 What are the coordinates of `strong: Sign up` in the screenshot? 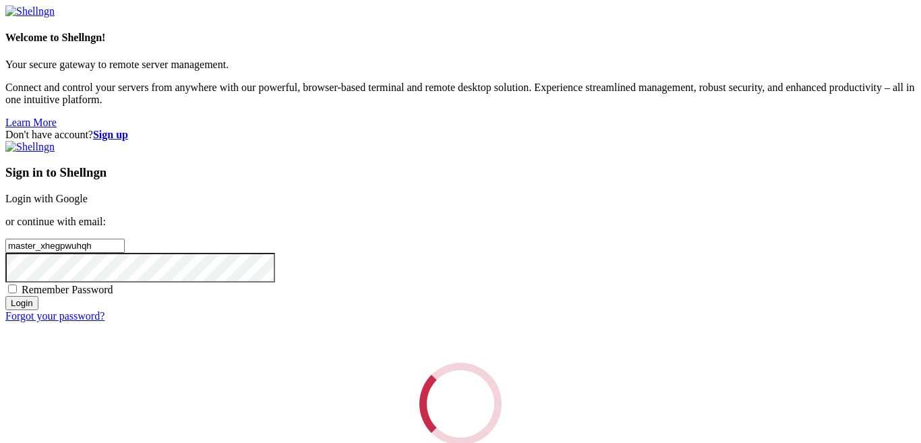 It's located at (111, 134).